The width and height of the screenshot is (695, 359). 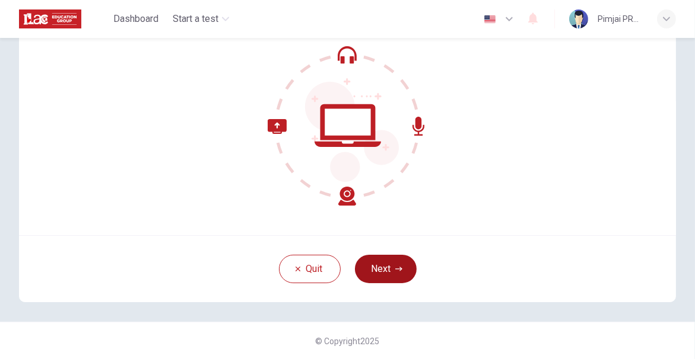 I want to click on a: Dashboard, so click(x=136, y=19).